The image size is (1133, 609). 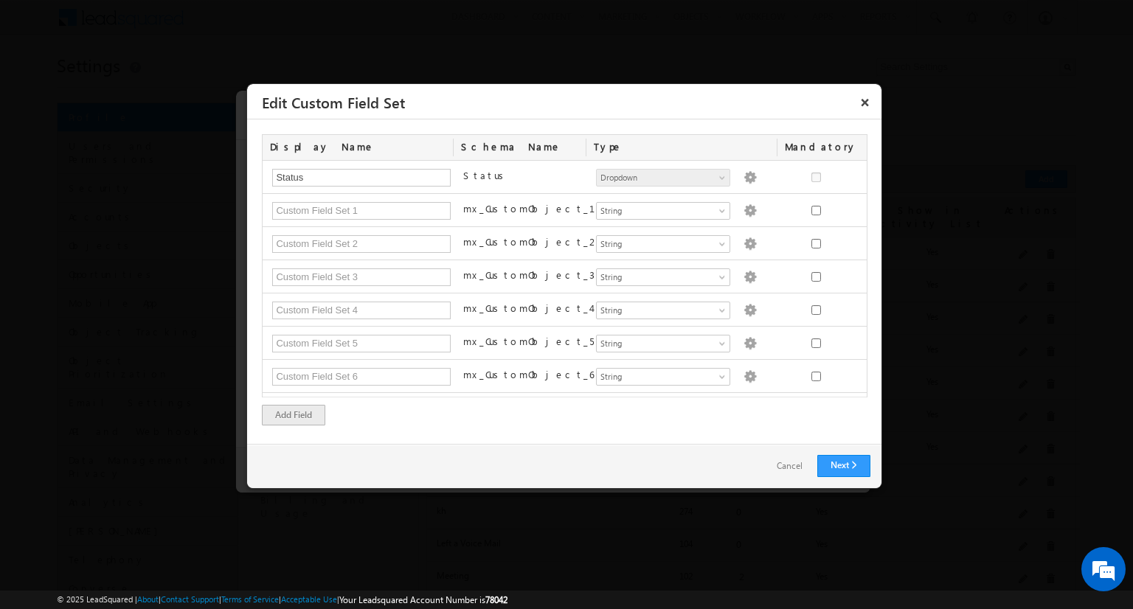 What do you see at coordinates (361, 244) in the screenshot?
I see `input: Custom Field Set 2` at bounding box center [361, 244].